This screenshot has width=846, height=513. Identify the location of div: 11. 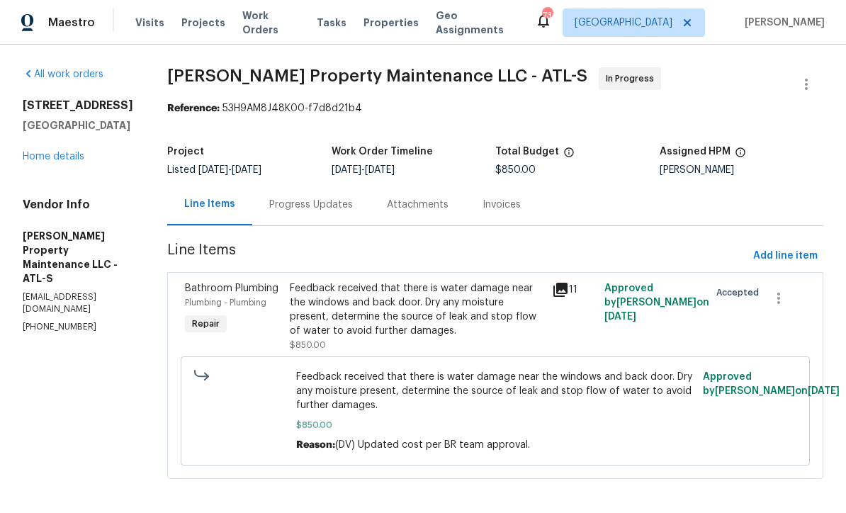
(574, 290).